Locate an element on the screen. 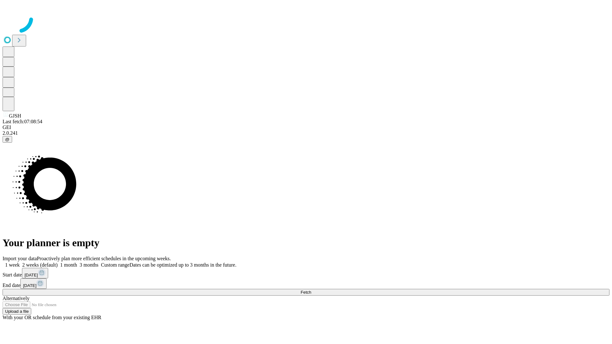  span: 1 month is located at coordinates (69, 265).